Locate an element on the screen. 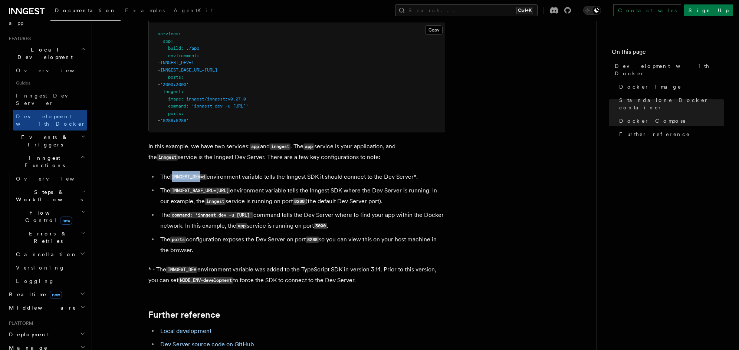 The height and width of the screenshot is (350, 739). button: Toggle dark mode is located at coordinates (592, 10).